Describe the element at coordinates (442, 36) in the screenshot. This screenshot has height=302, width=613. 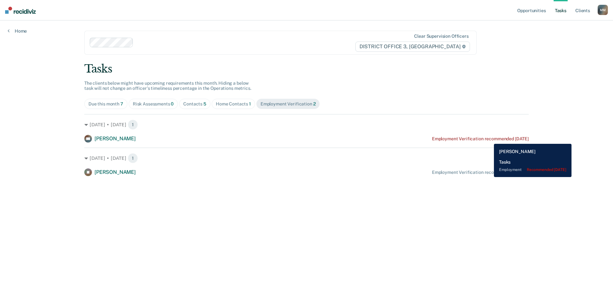
I see `div: Clear supervision officers` at that location.